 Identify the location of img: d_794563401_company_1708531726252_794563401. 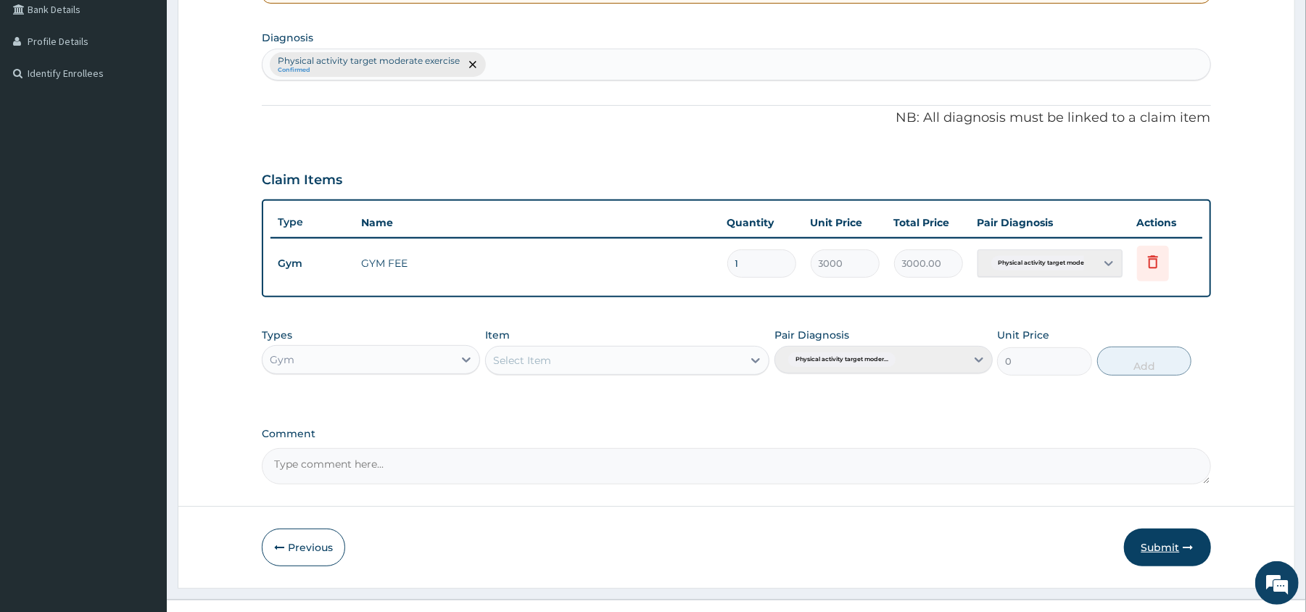
(43, 91).